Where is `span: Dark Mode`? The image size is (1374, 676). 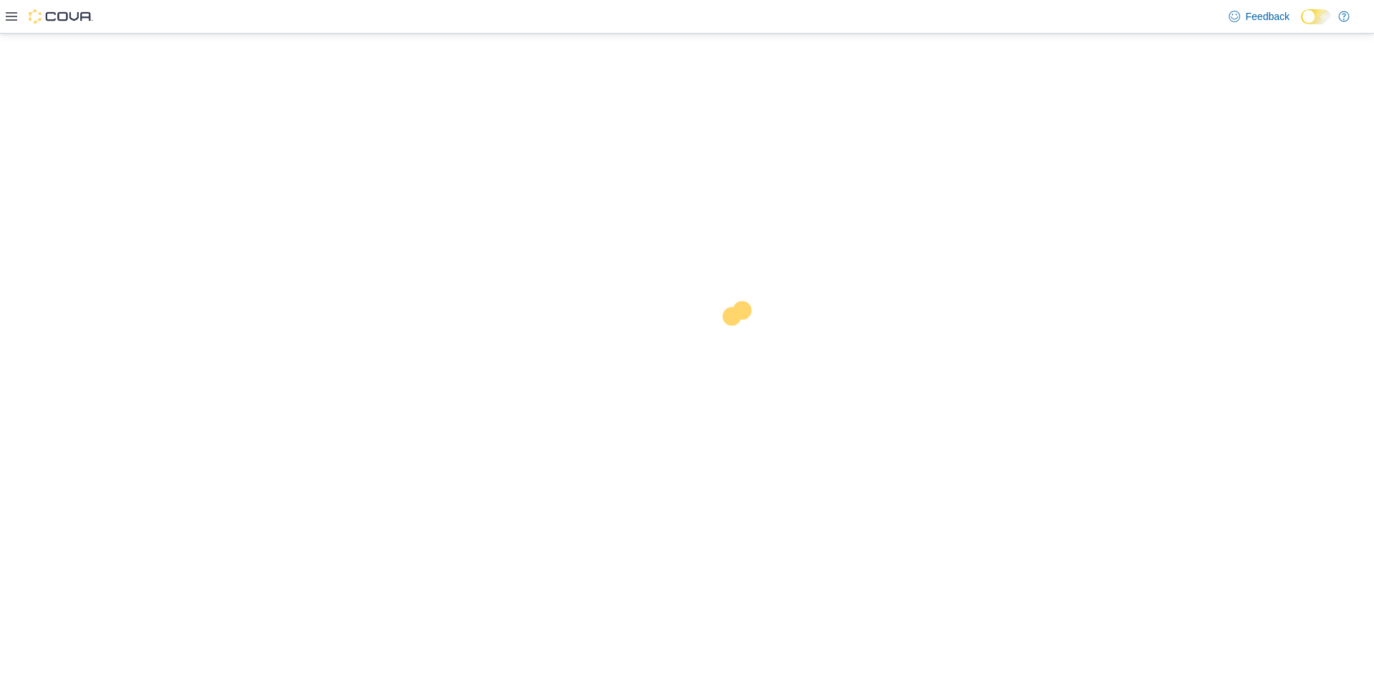 span: Dark Mode is located at coordinates (1301, 24).